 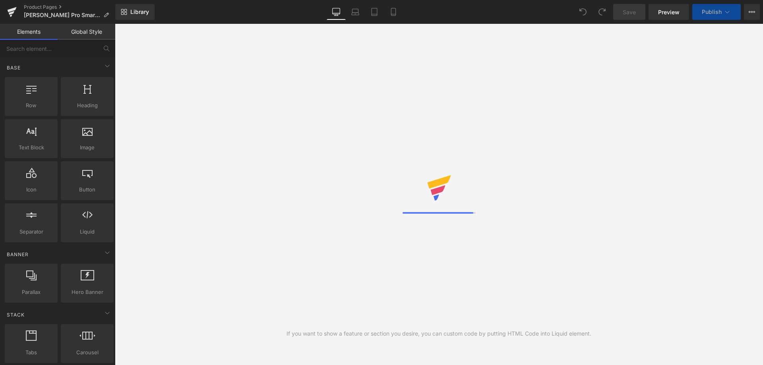 I want to click on span: Save, so click(x=629, y=12).